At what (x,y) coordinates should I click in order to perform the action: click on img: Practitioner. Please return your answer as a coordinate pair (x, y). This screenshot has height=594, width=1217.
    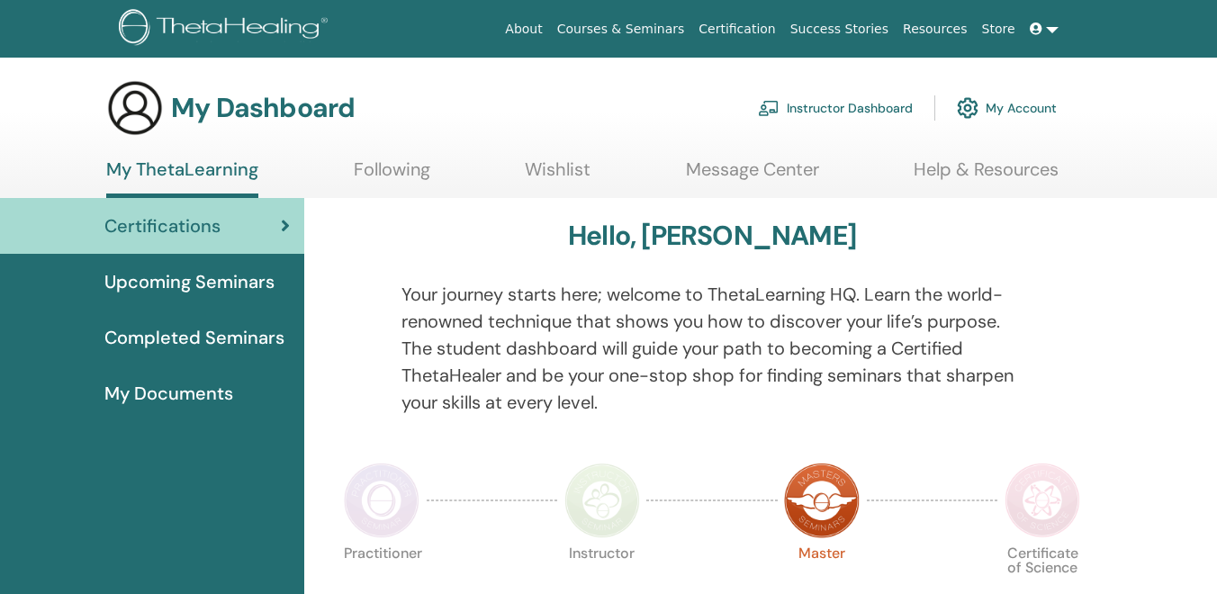
    Looking at the image, I should click on (382, 500).